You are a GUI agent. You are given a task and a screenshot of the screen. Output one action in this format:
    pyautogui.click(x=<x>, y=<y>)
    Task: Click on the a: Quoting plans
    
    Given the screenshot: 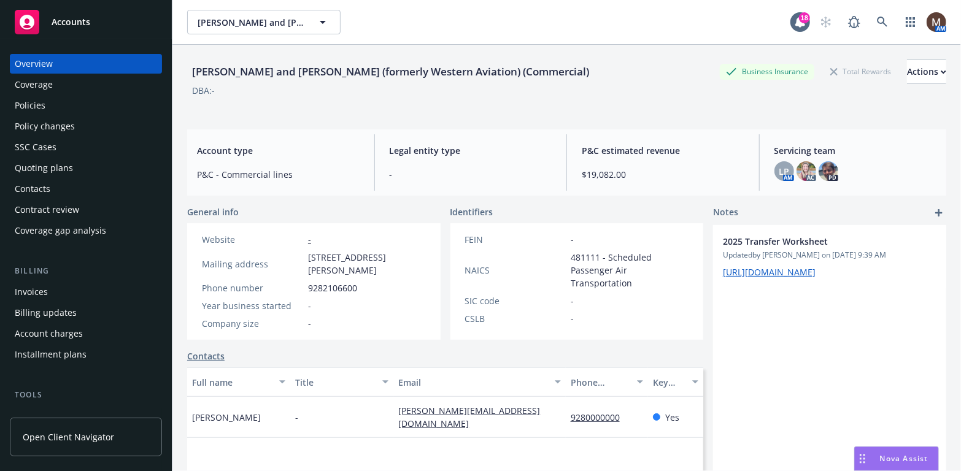 What is the action you would take?
    pyautogui.click(x=86, y=168)
    